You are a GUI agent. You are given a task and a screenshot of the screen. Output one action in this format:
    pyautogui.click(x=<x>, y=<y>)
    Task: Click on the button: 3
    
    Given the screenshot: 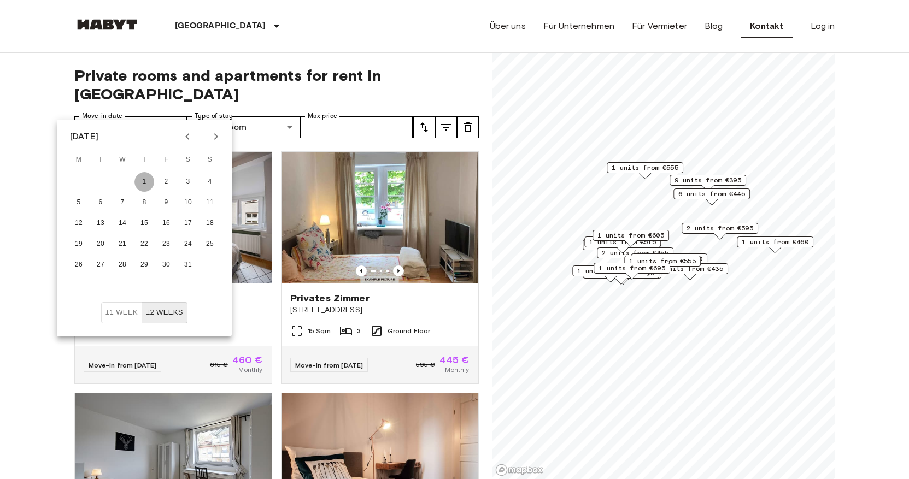 What is the action you would take?
    pyautogui.click(x=188, y=182)
    